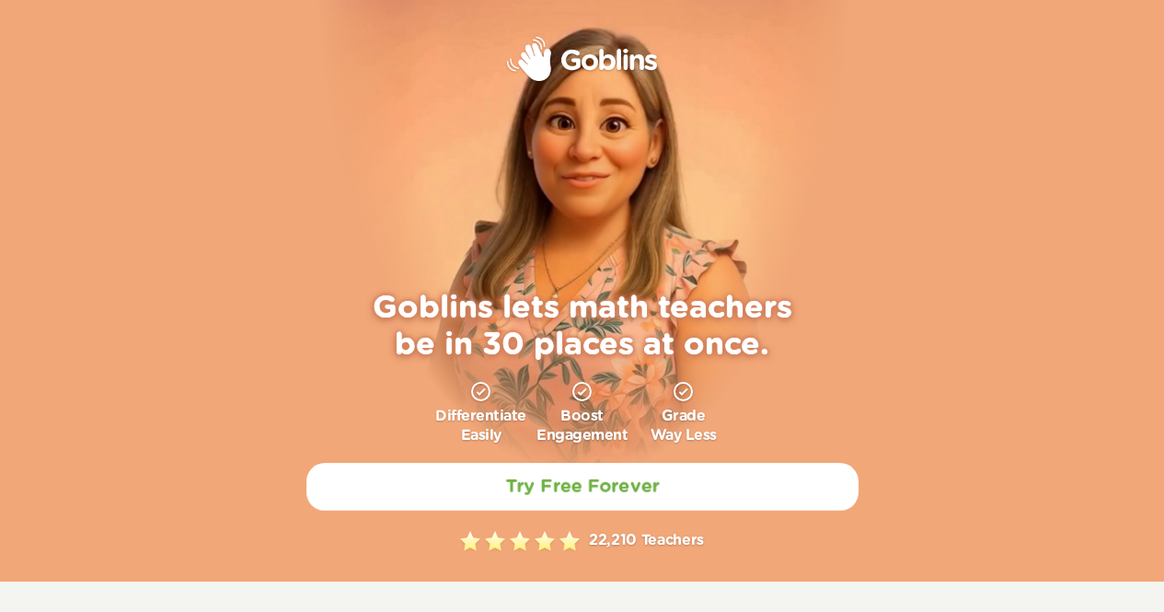 The width and height of the screenshot is (1164, 612). I want to click on h1: Goblins lets math teachers be in 30 places at once., so click(583, 328).